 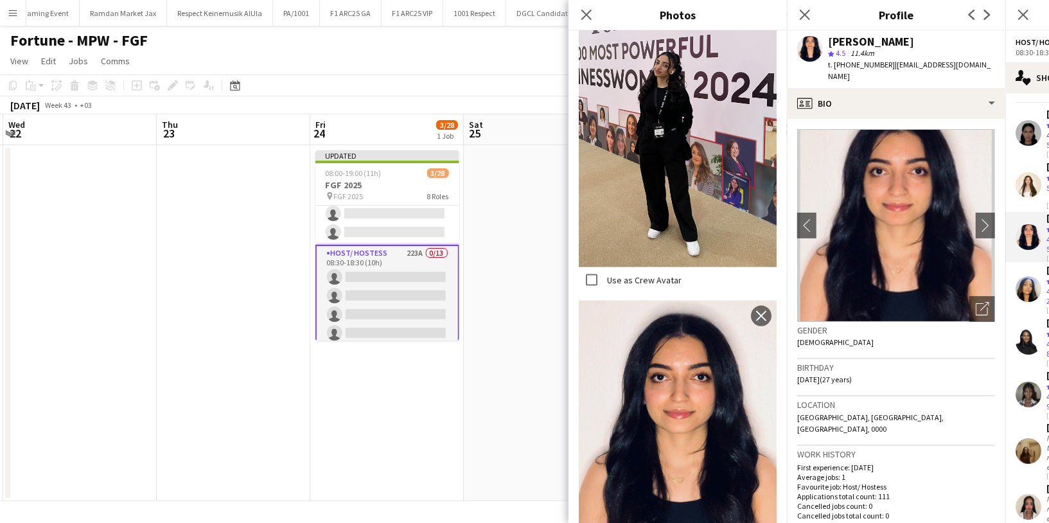 I want to click on h3: Birthday, so click(x=896, y=368).